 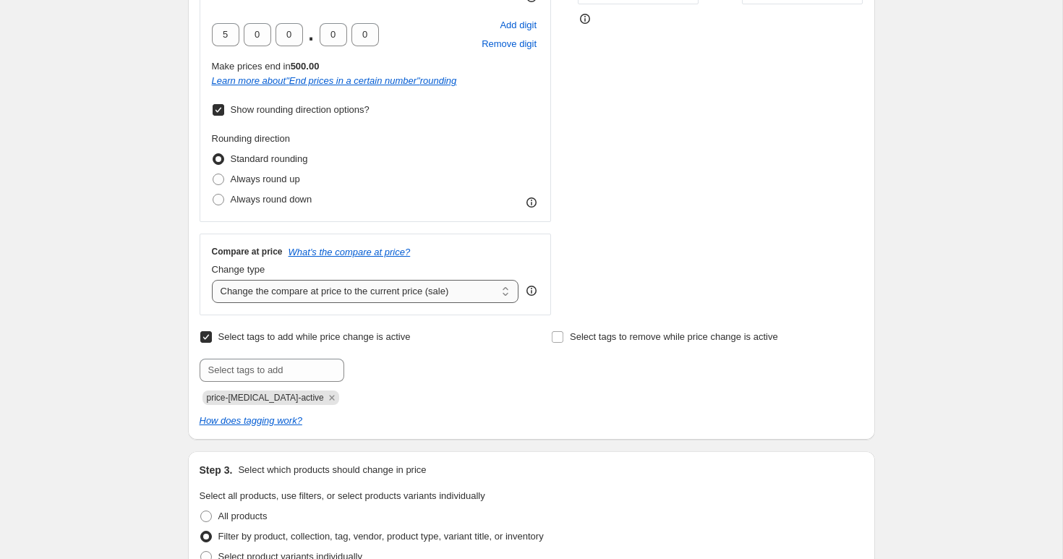 I want to click on span: Make prices end in, so click(x=265, y=66).